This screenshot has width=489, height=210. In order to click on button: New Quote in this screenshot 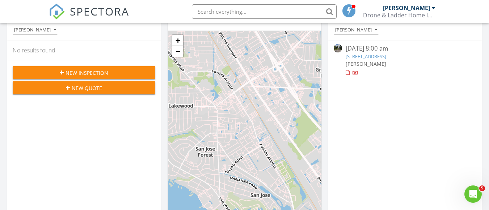, I will do `click(84, 88)`.